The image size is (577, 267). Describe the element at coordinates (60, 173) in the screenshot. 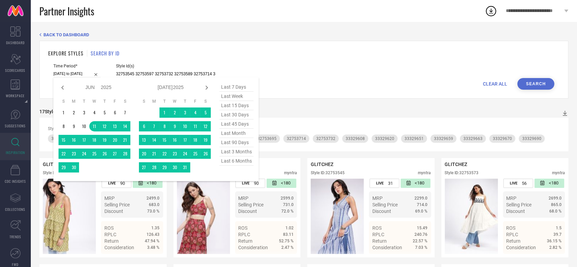

I see `div: Style ID: 32753536` at that location.